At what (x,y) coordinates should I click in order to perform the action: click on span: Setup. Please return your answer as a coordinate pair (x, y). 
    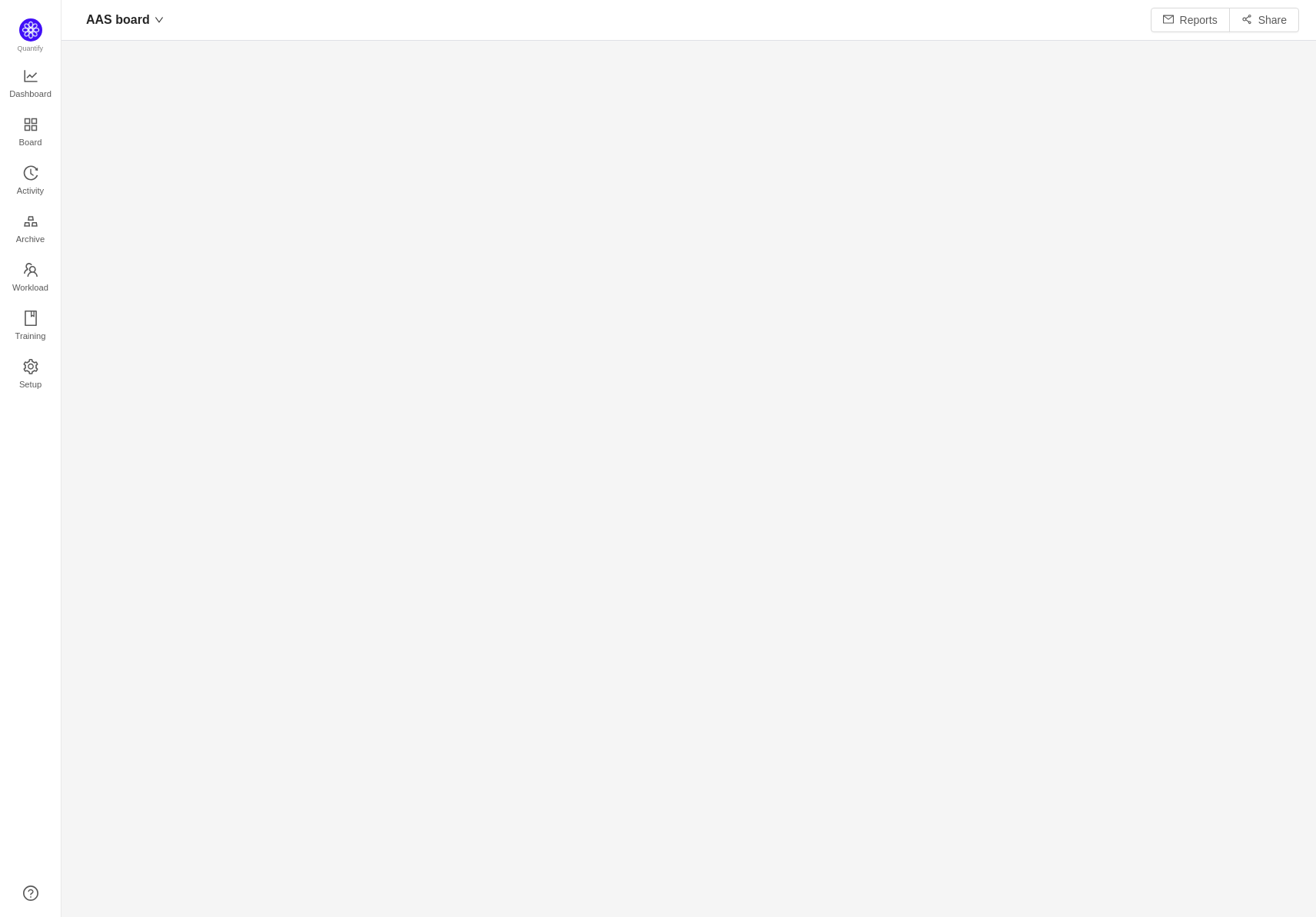
    Looking at the image, I should click on (30, 384).